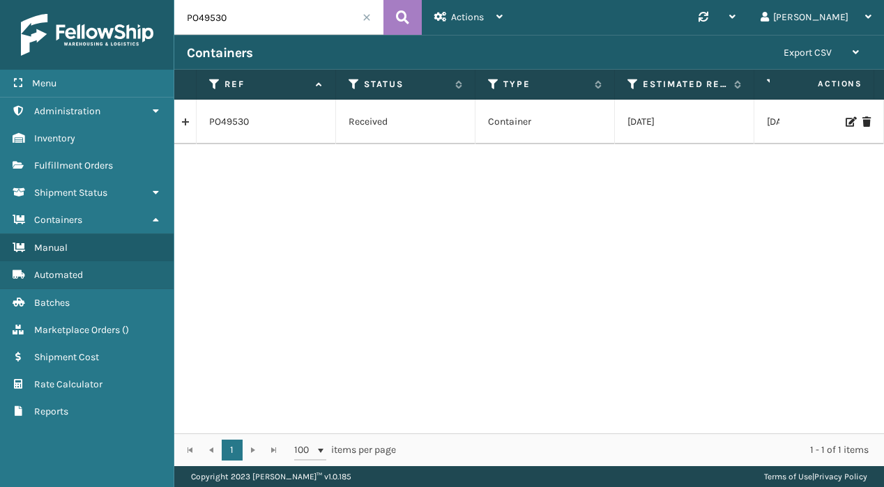  Describe the element at coordinates (73, 165) in the screenshot. I see `span: Fulfillment Orders` at that location.